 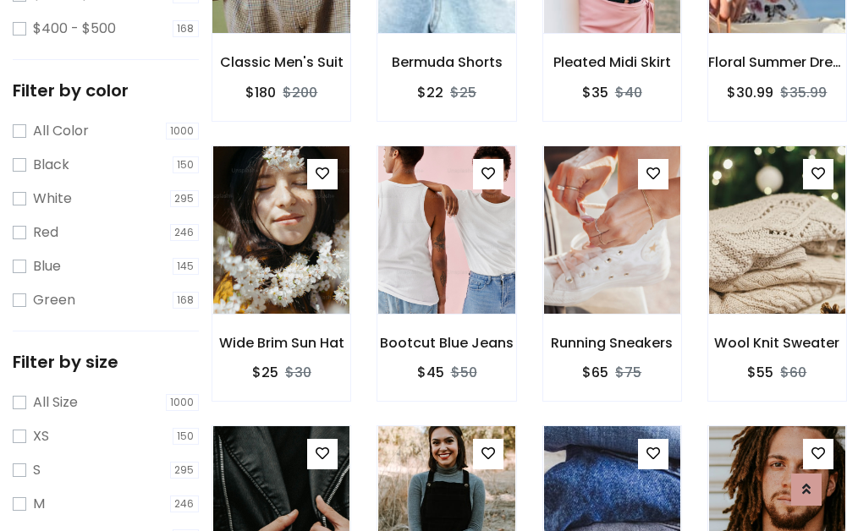 What do you see at coordinates (776, 62) in the screenshot?
I see `h6: Floral Summer Dress` at bounding box center [776, 62].